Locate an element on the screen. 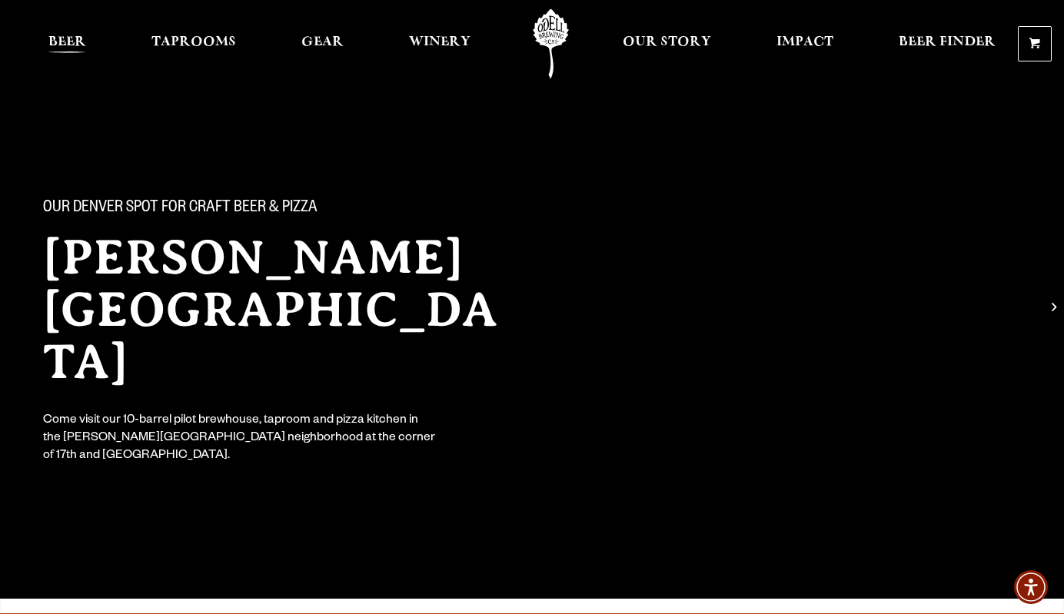 This screenshot has width=1064, height=614. a: Winery is located at coordinates (440, 44).